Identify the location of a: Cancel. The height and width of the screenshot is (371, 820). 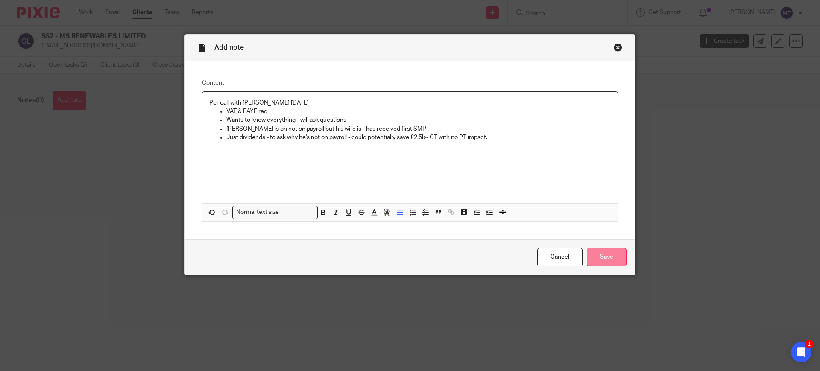
(560, 257).